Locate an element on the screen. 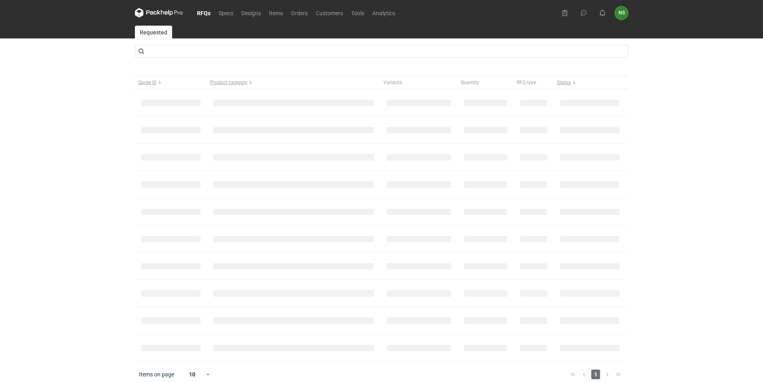 This screenshot has width=763, height=382. button: NS is located at coordinates (621, 13).